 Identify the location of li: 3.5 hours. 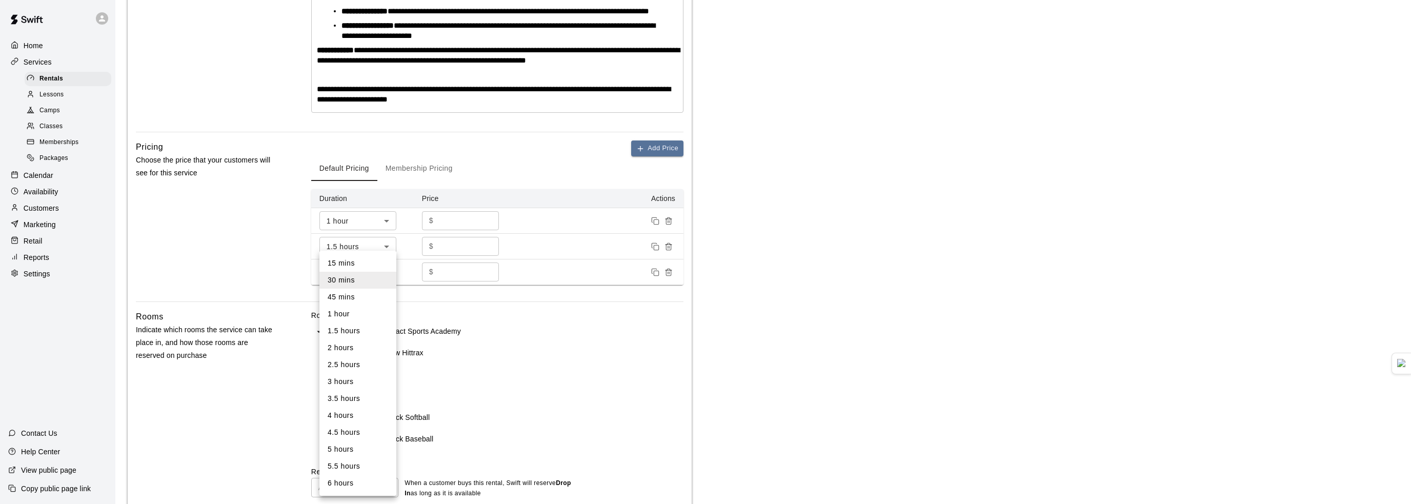
(358, 398).